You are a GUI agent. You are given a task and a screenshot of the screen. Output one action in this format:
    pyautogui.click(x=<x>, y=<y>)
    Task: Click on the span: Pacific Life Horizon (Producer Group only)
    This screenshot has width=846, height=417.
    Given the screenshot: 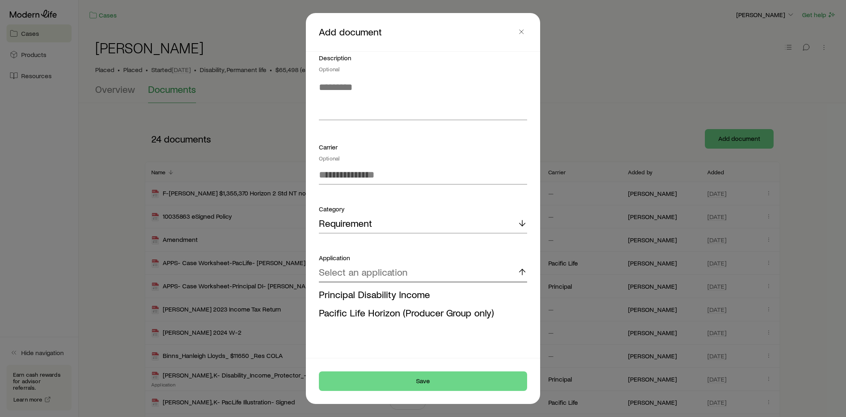 What is the action you would take?
    pyautogui.click(x=406, y=312)
    